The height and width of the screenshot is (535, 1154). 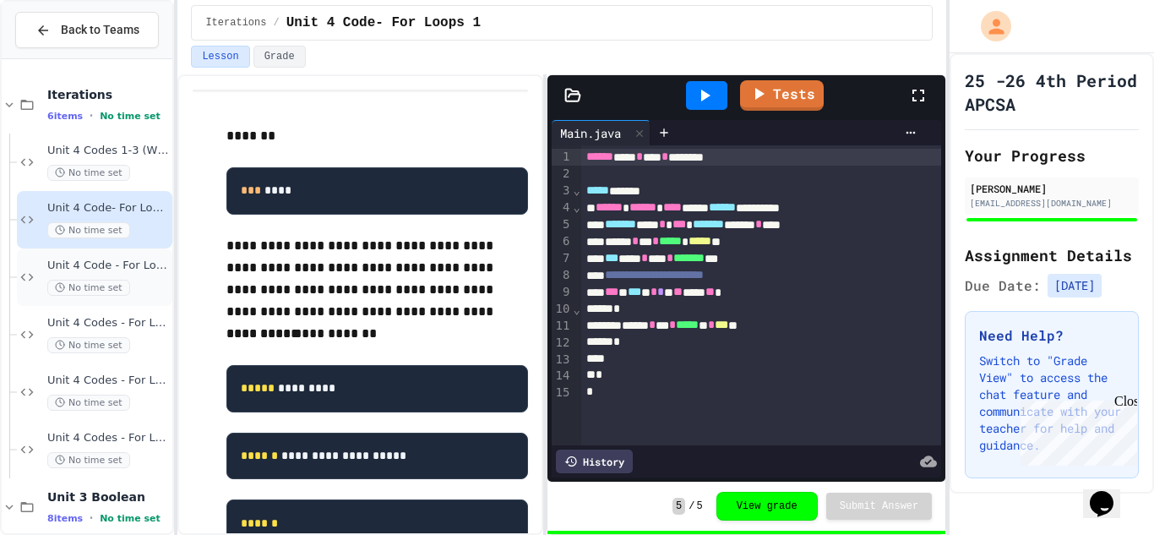 I want to click on span: Back to Teams, so click(x=100, y=30).